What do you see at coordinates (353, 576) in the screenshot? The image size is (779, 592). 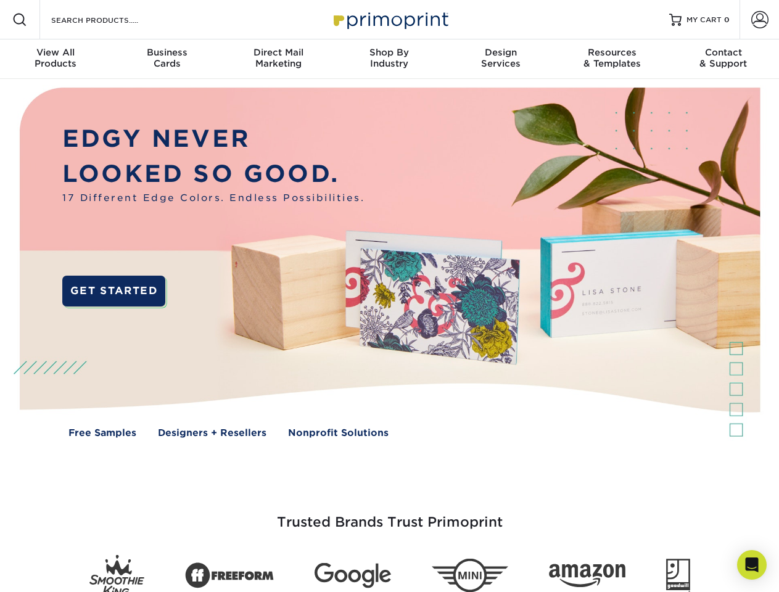 I see `img: Google` at bounding box center [353, 576].